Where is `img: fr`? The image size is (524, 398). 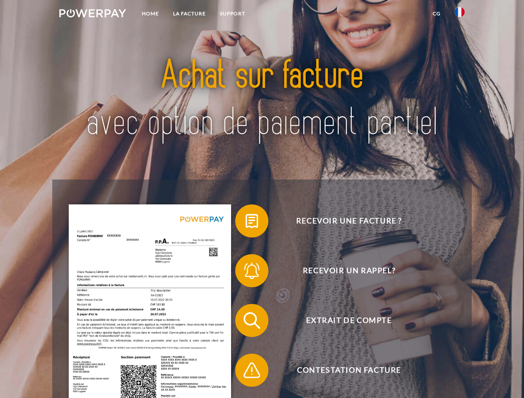 img: fr is located at coordinates (460, 12).